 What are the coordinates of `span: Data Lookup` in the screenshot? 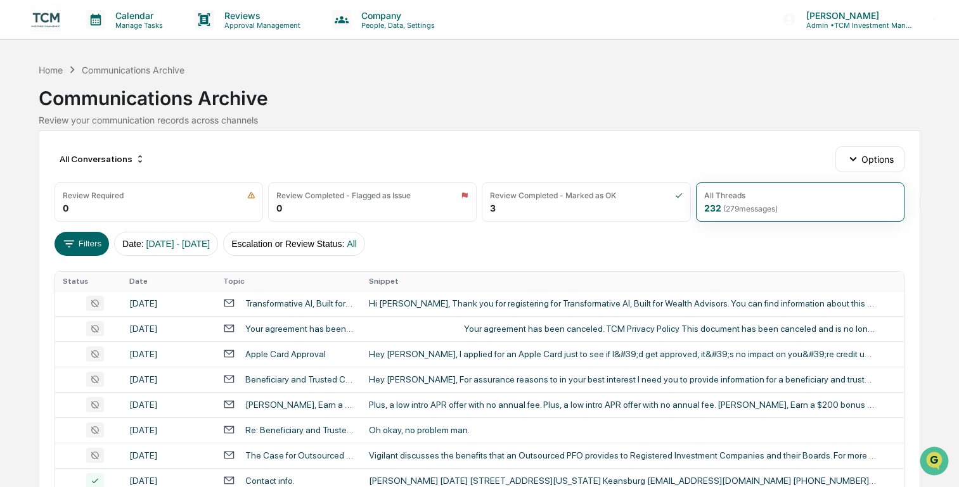 It's located at (53, 190).